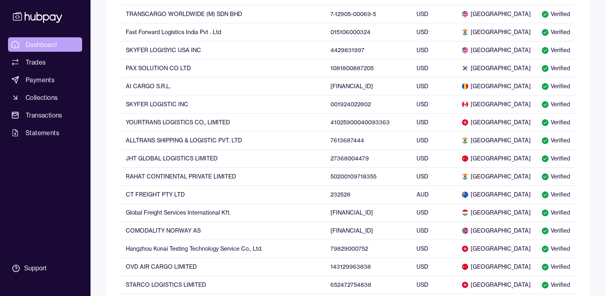  What do you see at coordinates (368, 68) in the screenshot?
I see `td: 1081800887205` at bounding box center [368, 68].